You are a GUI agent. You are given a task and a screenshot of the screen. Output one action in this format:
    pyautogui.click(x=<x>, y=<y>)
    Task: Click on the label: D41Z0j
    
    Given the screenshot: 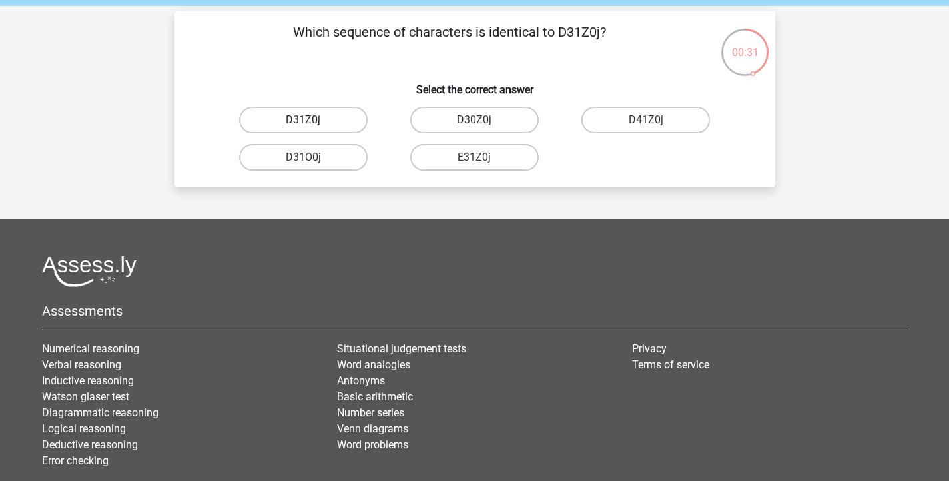 What is the action you would take?
    pyautogui.click(x=645, y=120)
    